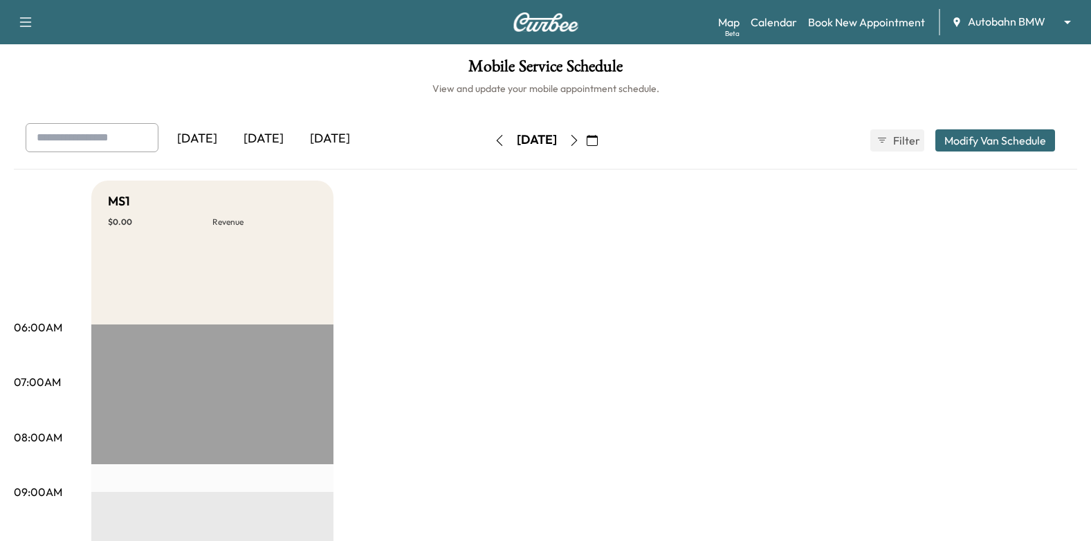  What do you see at coordinates (119, 201) in the screenshot?
I see `h5: MS1` at bounding box center [119, 201].